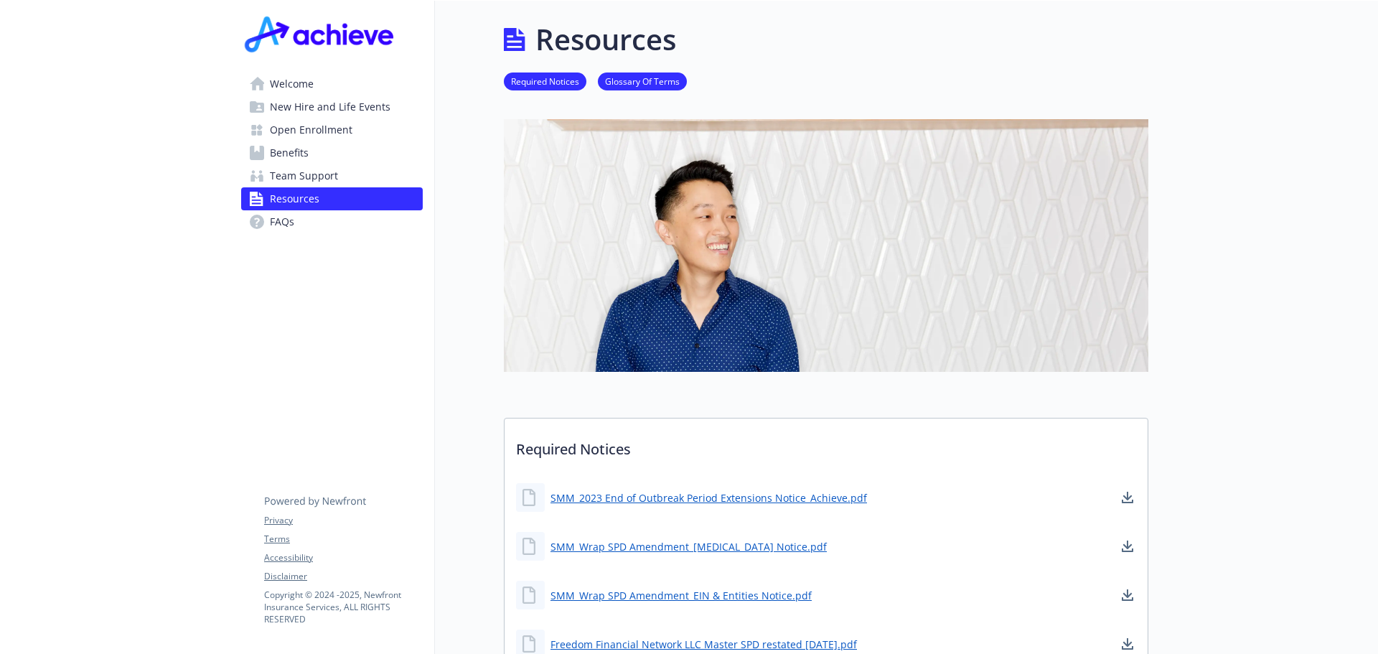  Describe the element at coordinates (332, 222) in the screenshot. I see `a: FAQs` at that location.